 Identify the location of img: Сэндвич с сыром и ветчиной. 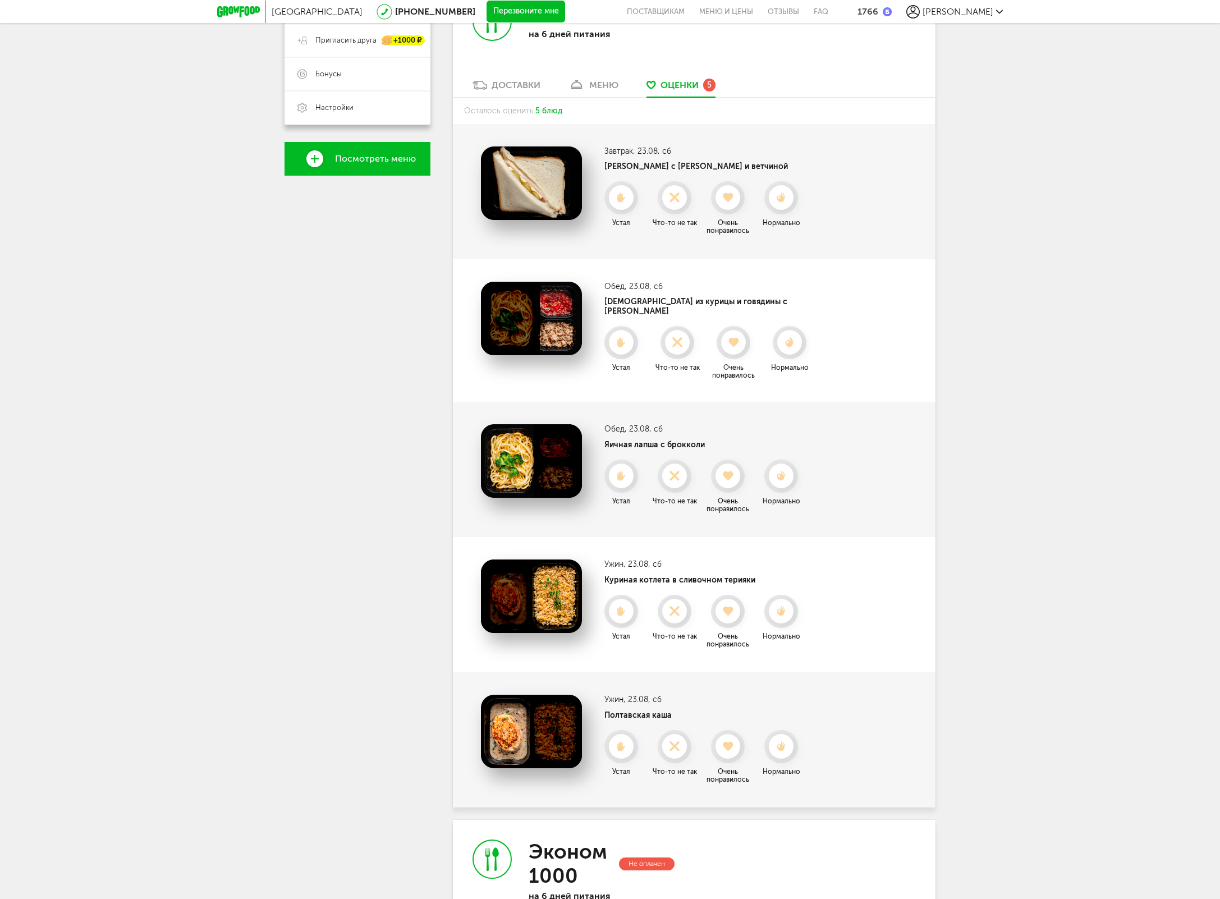
(531, 183).